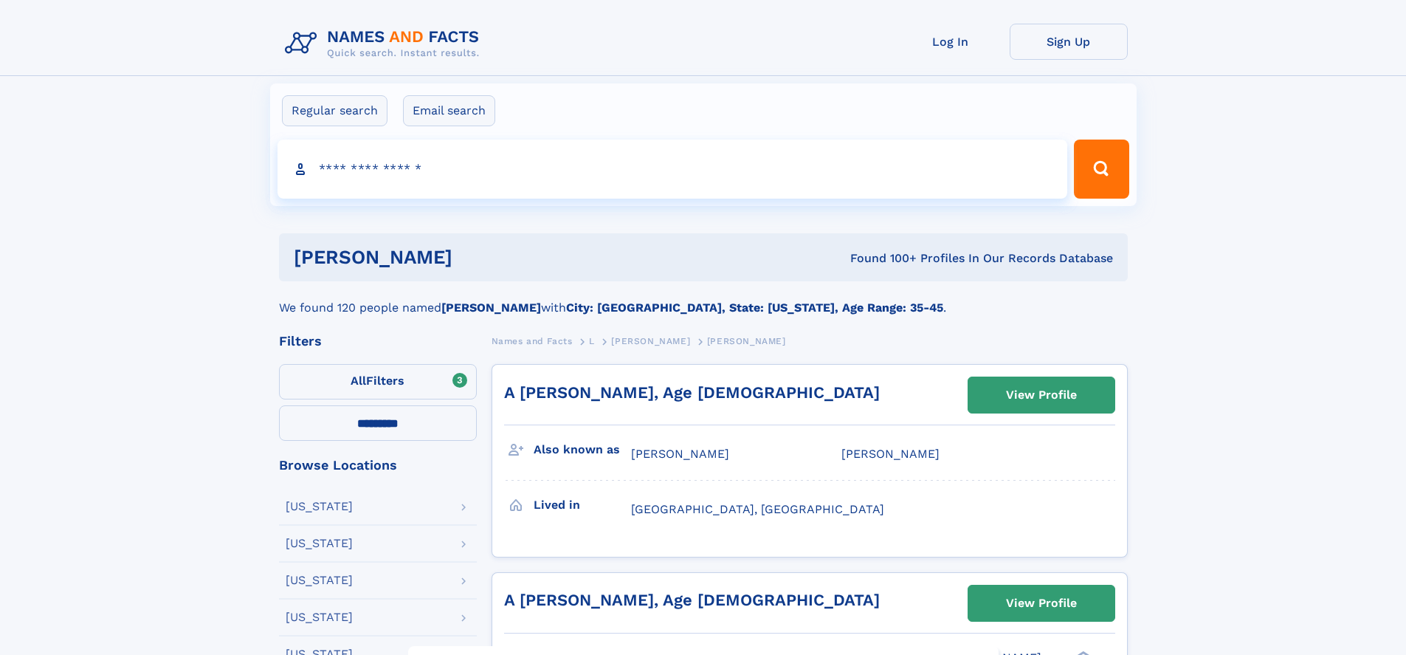 This screenshot has width=1406, height=655. Describe the element at coordinates (703, 299) in the screenshot. I see `div: We found 120 people named with .` at that location.